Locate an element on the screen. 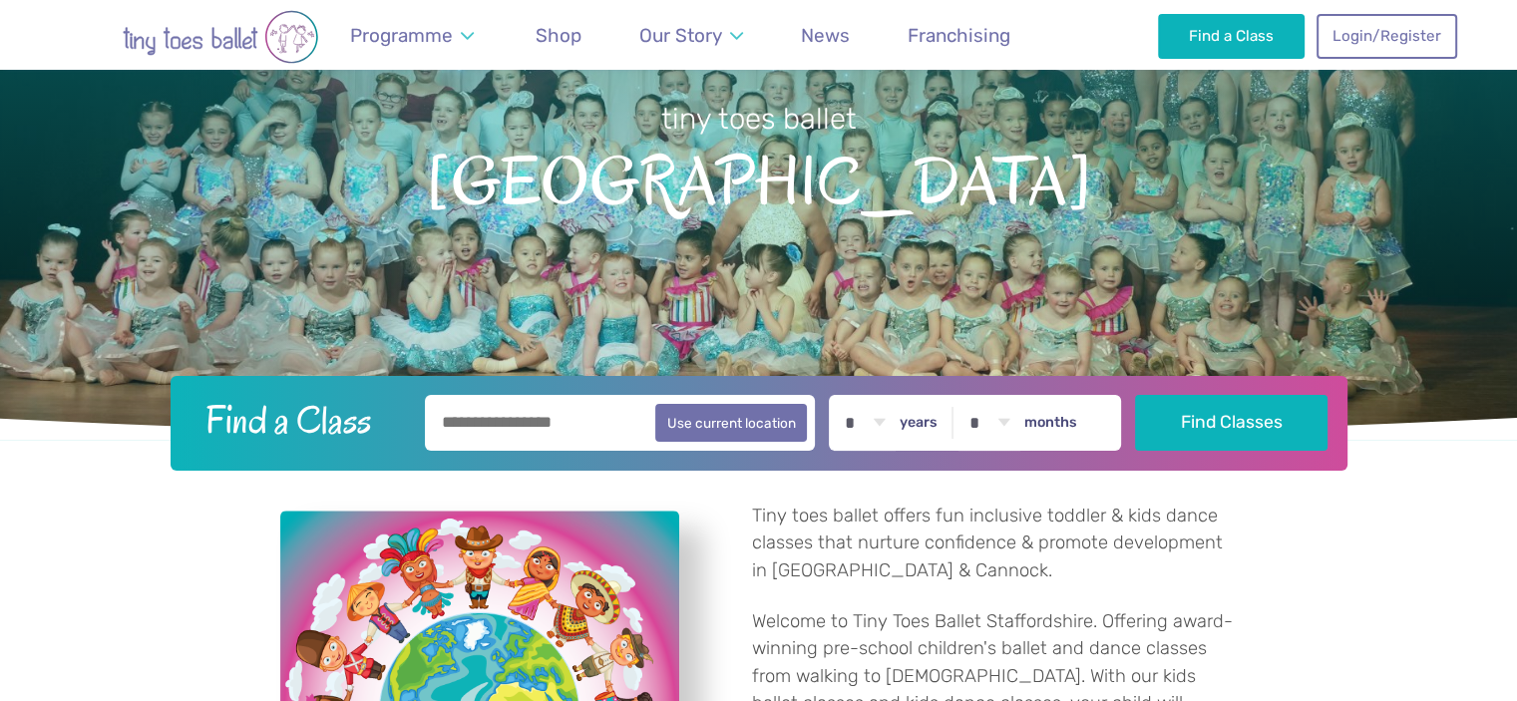 This screenshot has height=701, width=1517. img: tiny toes ballet is located at coordinates (220, 37).